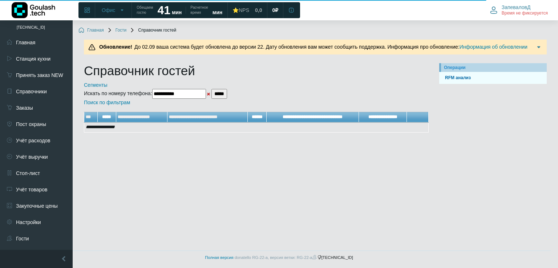  Describe the element at coordinates (117, 31) in the screenshot. I see `a: Гости` at that location.